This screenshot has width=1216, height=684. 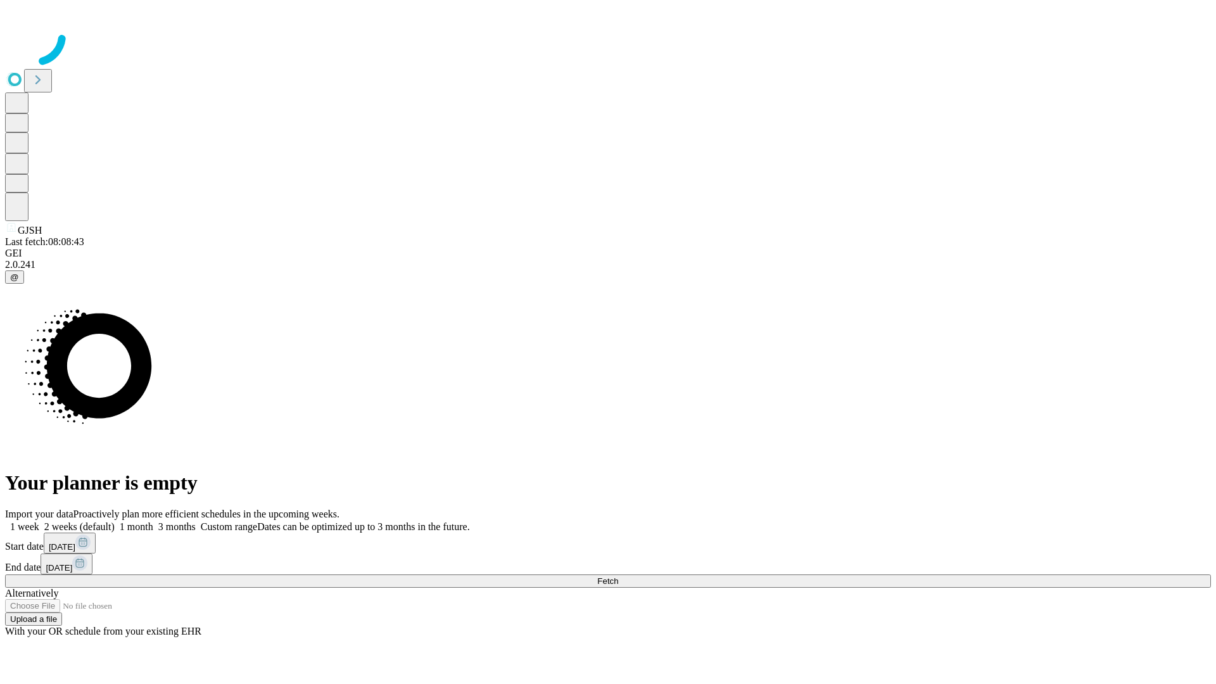 I want to click on h1: Your planner is empty, so click(x=608, y=483).